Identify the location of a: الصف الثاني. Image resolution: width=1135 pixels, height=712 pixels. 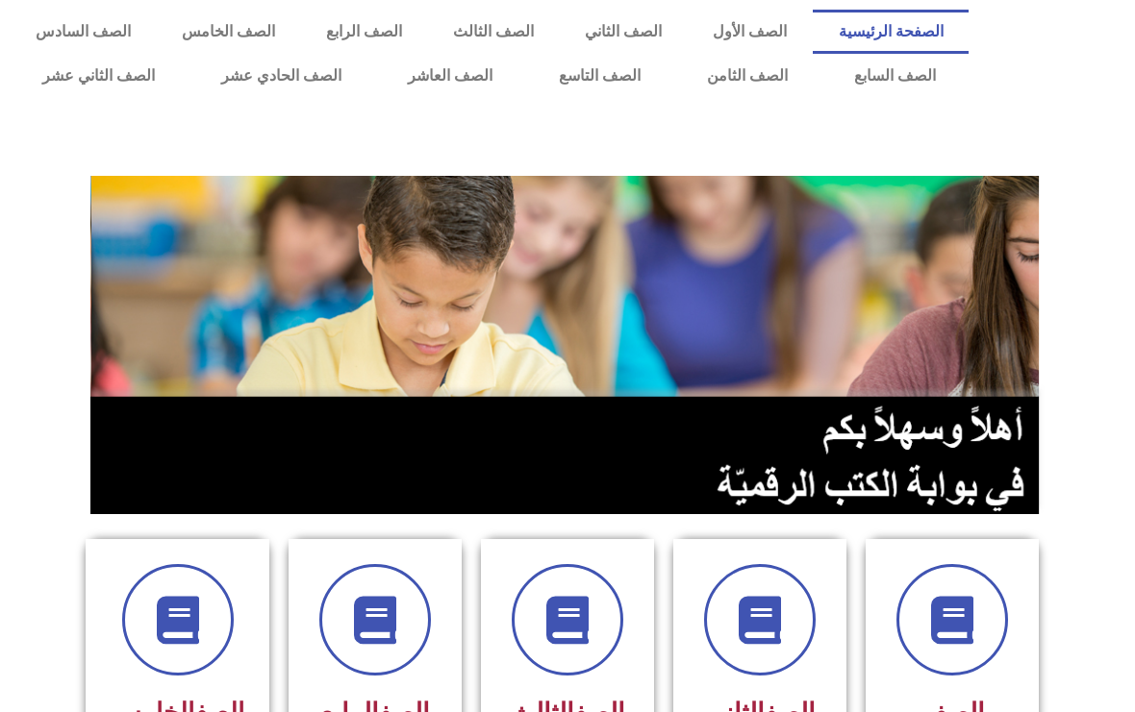
(623, 32).